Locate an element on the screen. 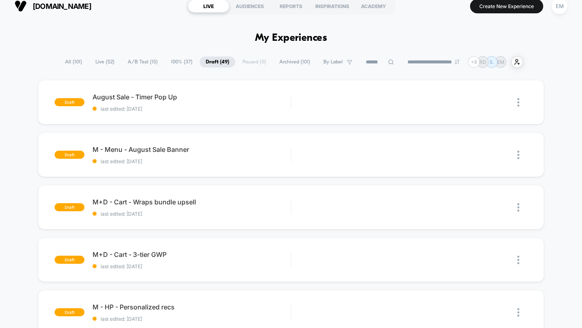 The image size is (582, 328). span: M - Menu - August Sale Banner is located at coordinates (192, 150).